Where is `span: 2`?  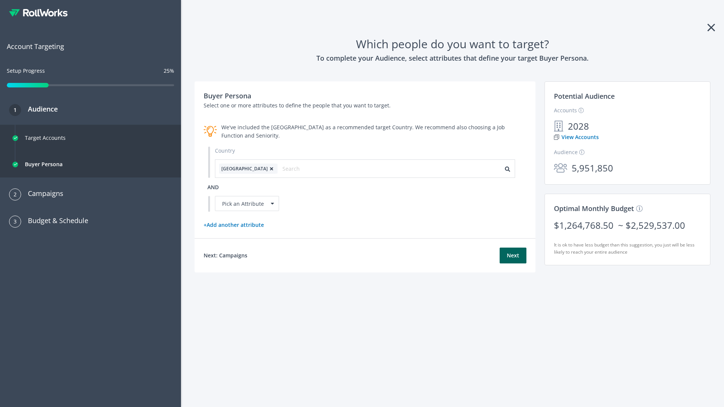 span: 2 is located at coordinates (15, 195).